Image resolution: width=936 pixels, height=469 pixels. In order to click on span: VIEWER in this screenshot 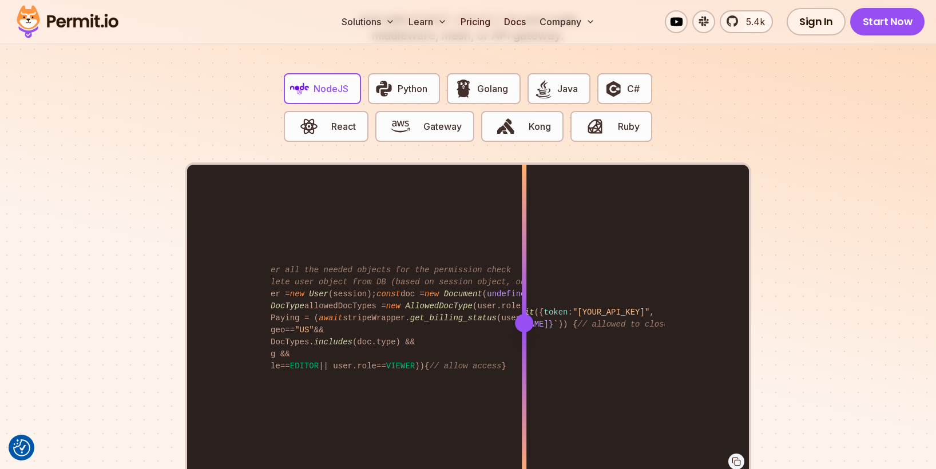, I will do `click(400, 366)`.